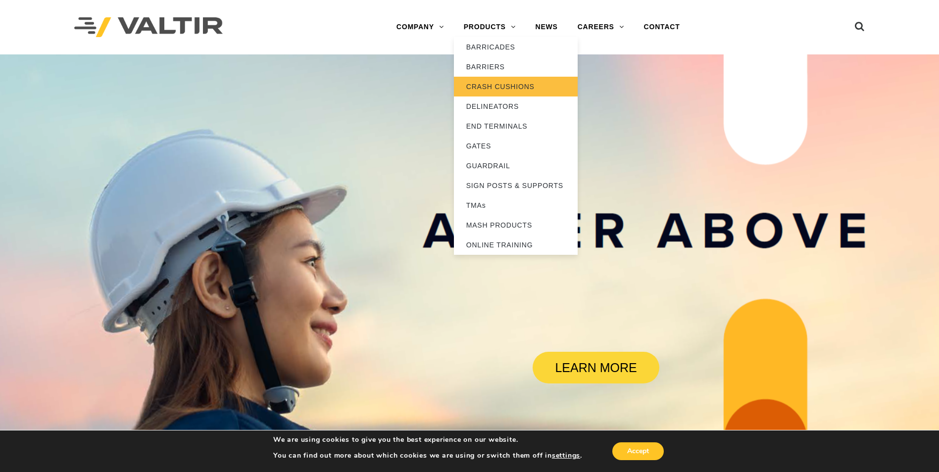  Describe the element at coordinates (546, 27) in the screenshot. I see `a: NEWS` at that location.